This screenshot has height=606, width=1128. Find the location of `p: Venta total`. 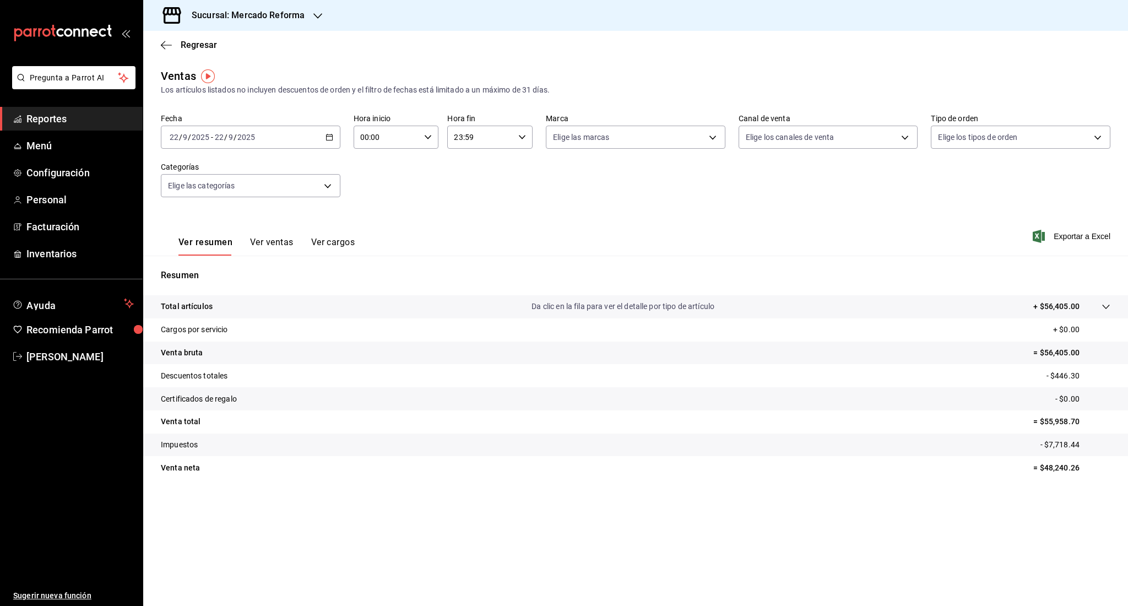

p: Venta total is located at coordinates (181, 421).